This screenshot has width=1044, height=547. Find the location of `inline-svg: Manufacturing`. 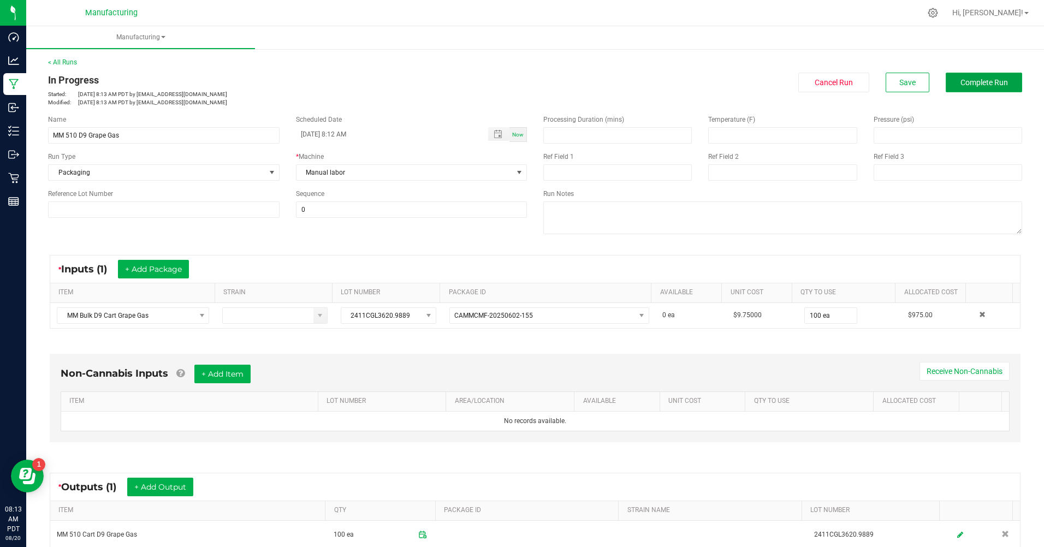

inline-svg: Manufacturing is located at coordinates (14, 84).